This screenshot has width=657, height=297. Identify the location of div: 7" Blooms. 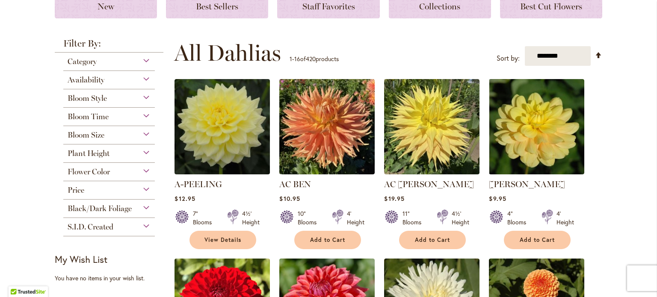
(205, 218).